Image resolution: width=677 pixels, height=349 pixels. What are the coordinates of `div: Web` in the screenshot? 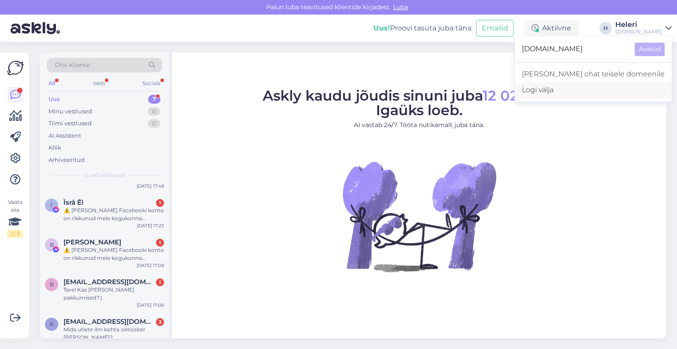 It's located at (99, 83).